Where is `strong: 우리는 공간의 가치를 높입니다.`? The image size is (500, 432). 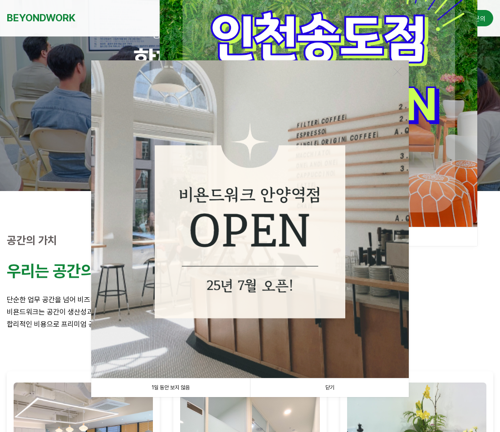
strong: 우리는 공간의 가치를 높입니다. is located at coordinates (106, 271).